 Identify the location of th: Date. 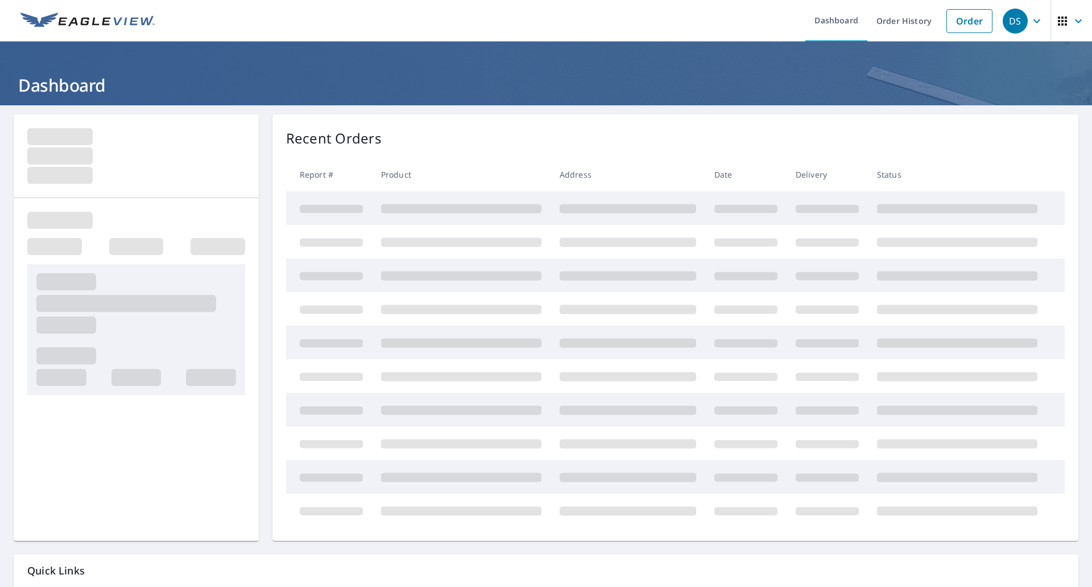
(746, 174).